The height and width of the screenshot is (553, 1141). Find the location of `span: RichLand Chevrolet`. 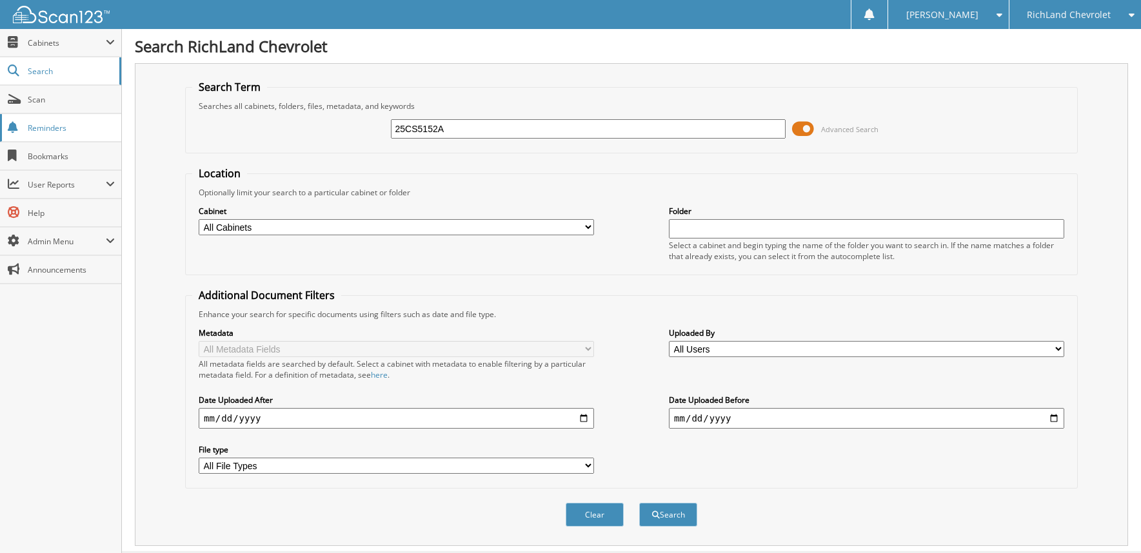

span: RichLand Chevrolet is located at coordinates (1069, 15).